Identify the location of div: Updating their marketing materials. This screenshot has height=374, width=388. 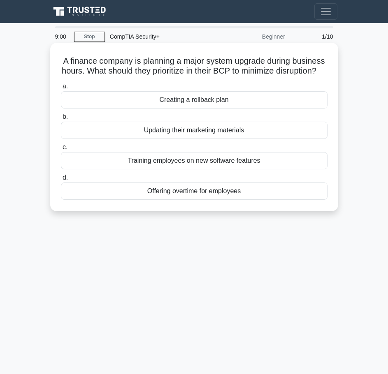
(194, 130).